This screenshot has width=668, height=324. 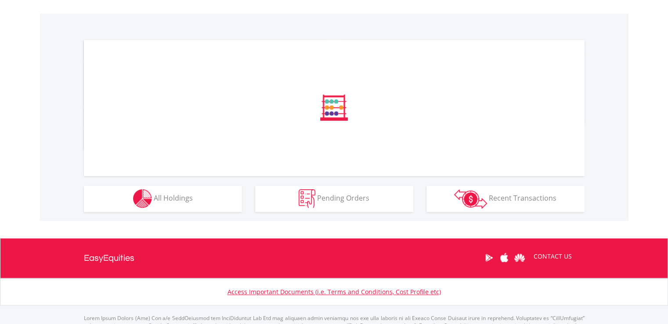 I want to click on button: Pending Orders, so click(x=334, y=199).